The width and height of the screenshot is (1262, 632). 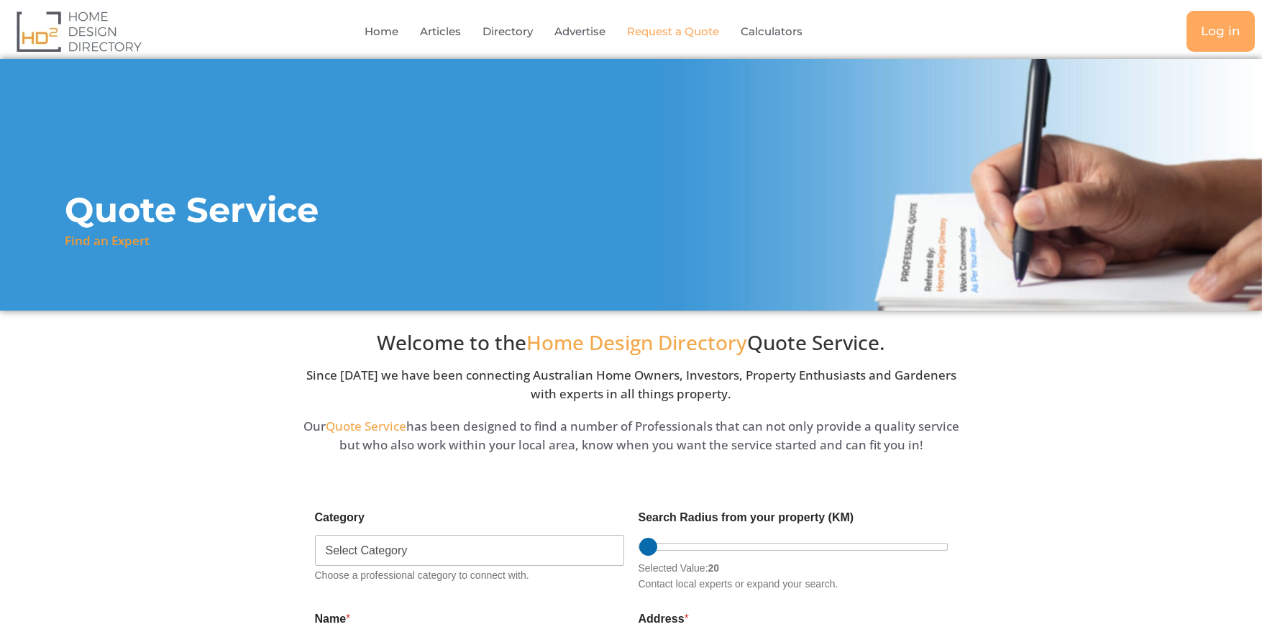 I want to click on span: Quote Service, so click(x=366, y=426).